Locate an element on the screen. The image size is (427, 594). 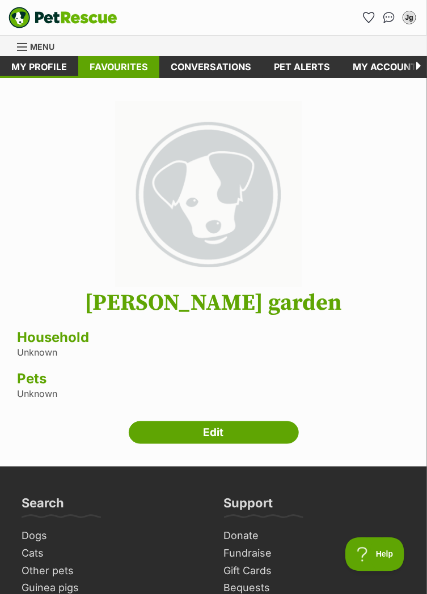
img: chat-41dd97257d64d25036548639549fe6c8038ab92f7586957e7f3b1b290dea8141.svg is located at coordinates (389, 18).